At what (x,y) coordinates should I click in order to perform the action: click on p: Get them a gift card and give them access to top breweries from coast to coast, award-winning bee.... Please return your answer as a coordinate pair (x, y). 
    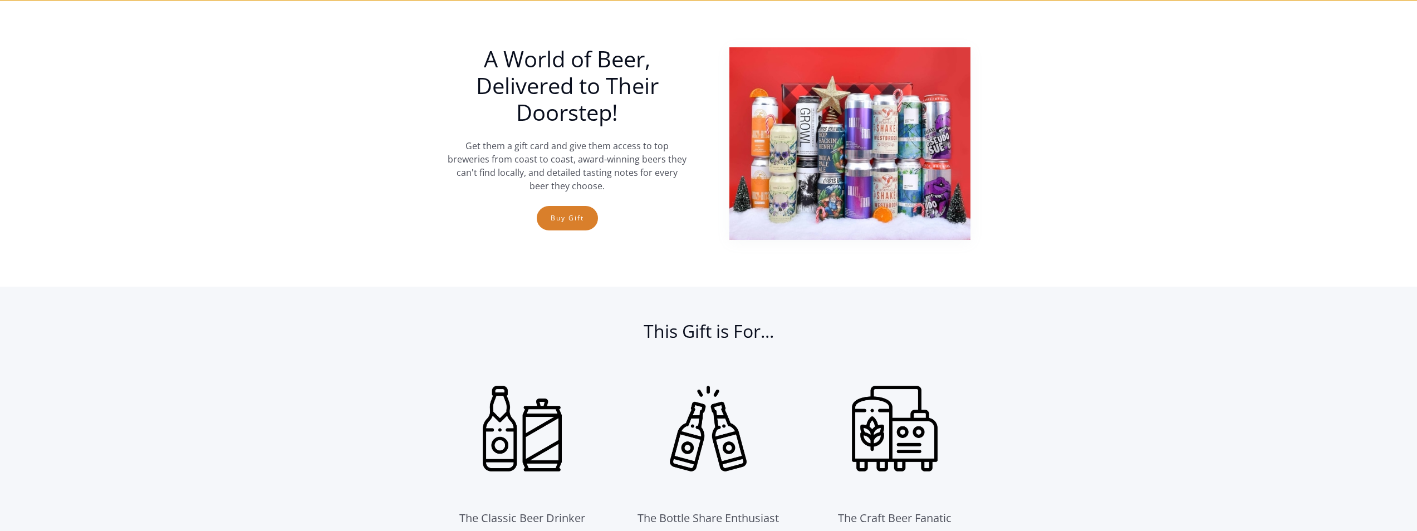
    Looking at the image, I should click on (567, 166).